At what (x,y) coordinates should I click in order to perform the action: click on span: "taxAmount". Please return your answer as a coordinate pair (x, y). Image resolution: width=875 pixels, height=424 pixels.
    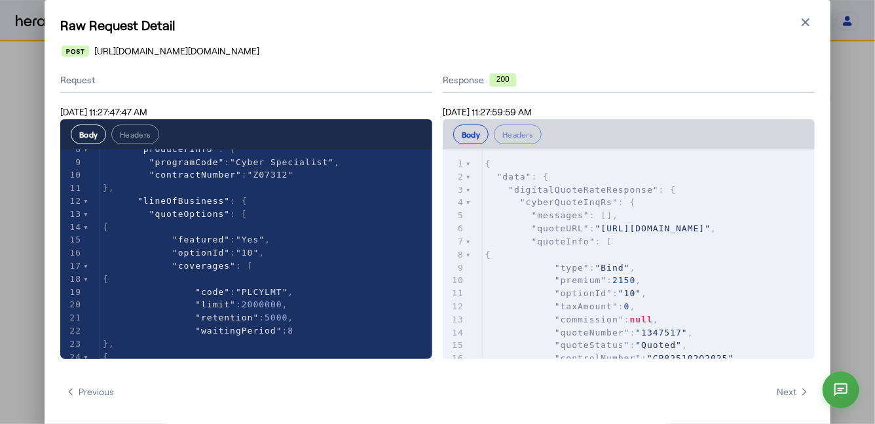
    Looking at the image, I should click on (586, 306).